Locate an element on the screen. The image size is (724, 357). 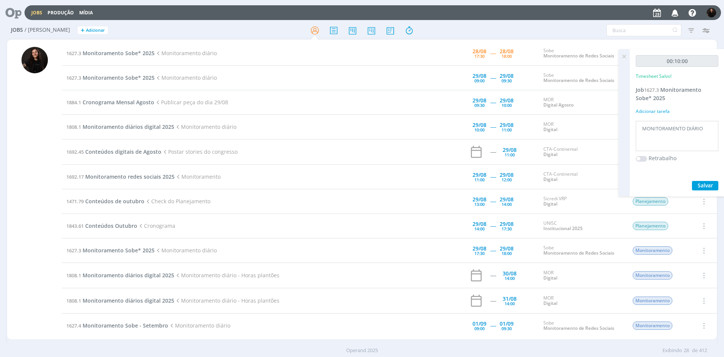
button: Produção is located at coordinates (61, 13).